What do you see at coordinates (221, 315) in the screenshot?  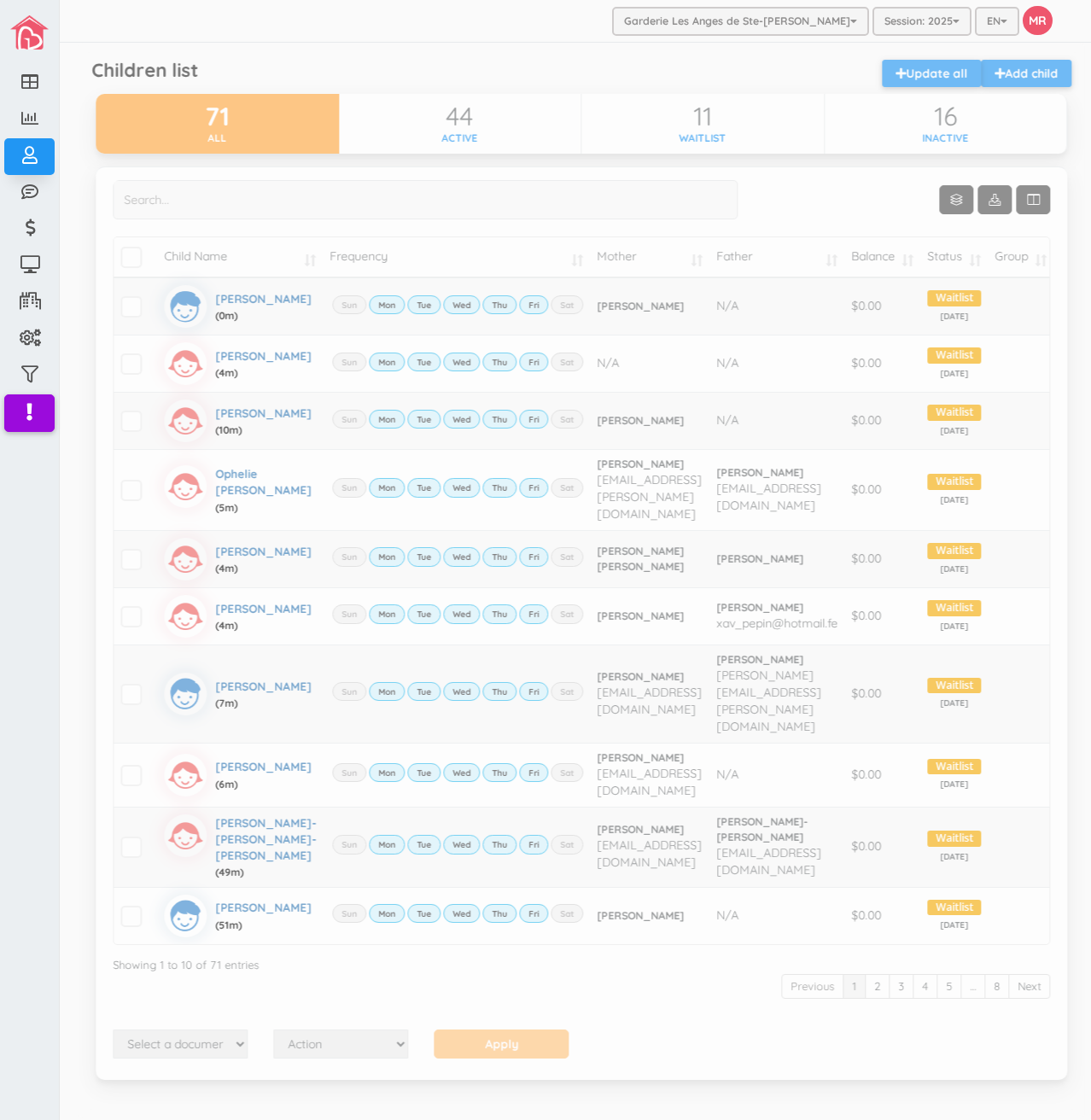 I see `span: (0m)` at bounding box center [221, 315].